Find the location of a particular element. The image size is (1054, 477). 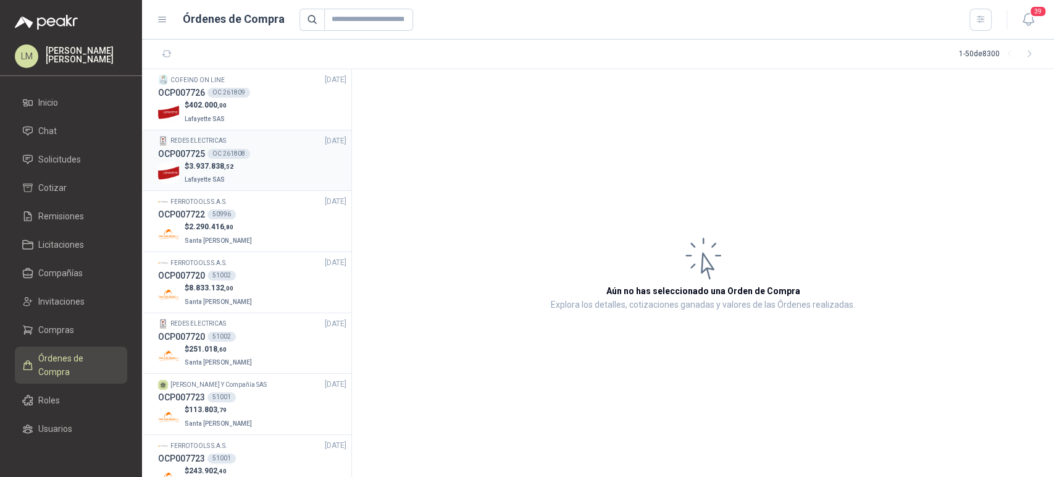

span: ,60 is located at coordinates (222, 349).